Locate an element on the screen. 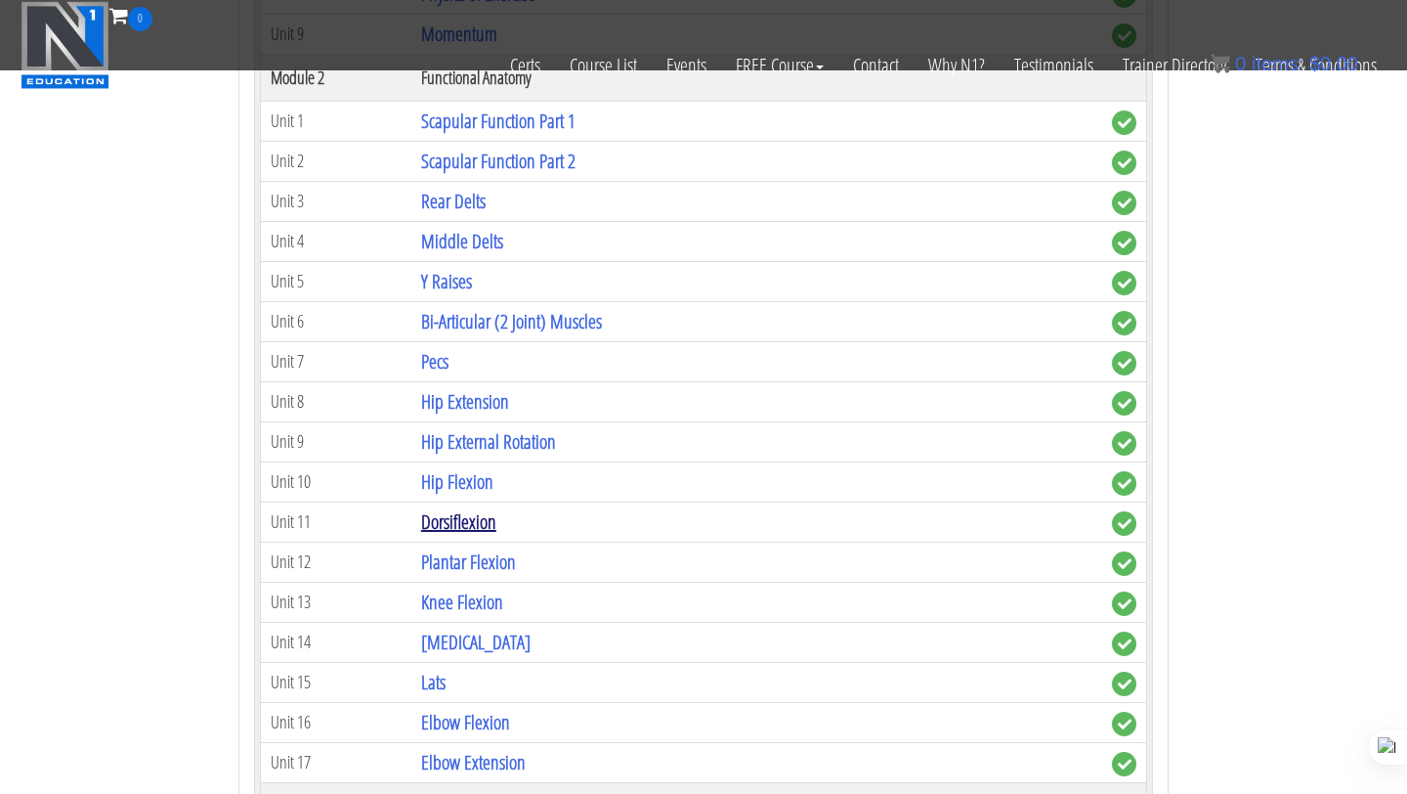 The image size is (1407, 794). img: icon11.png is located at coordinates (1221, 64).